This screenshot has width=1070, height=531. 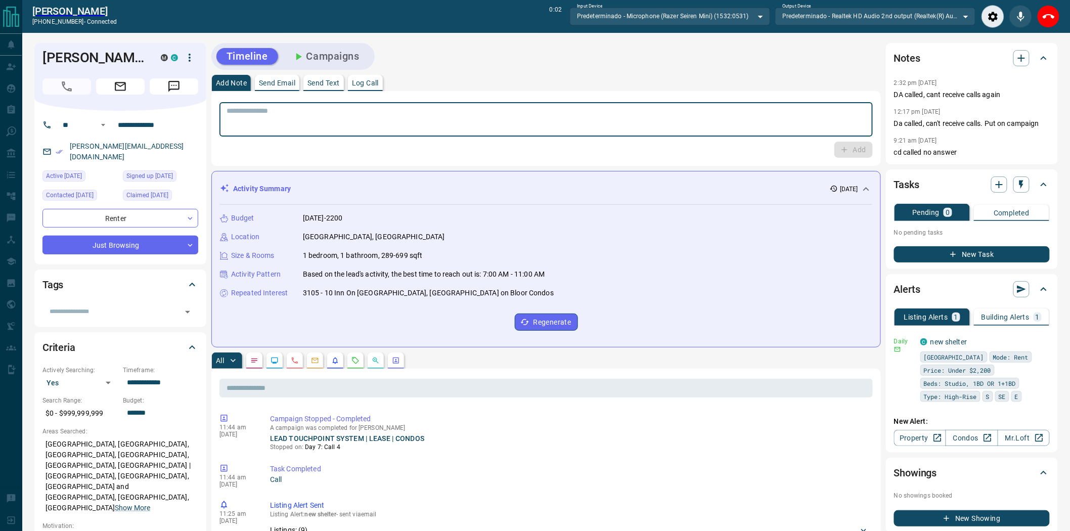 I want to click on span: Type: High-Rise, so click(x=950, y=397).